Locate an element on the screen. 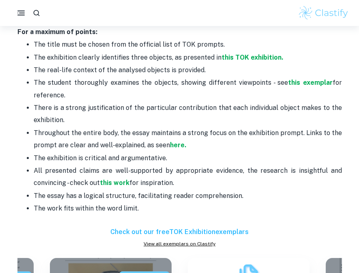  p: Throughout the entire body, the essay maintains a strong focus on the exhibition prompt. Links to... is located at coordinates (188, 139).